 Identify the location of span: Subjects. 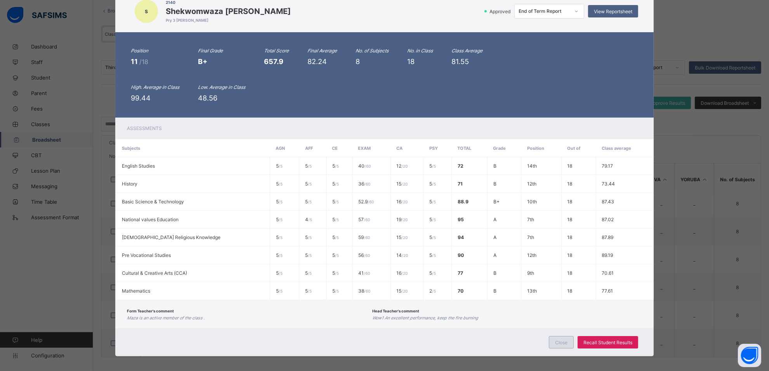
(131, 148).